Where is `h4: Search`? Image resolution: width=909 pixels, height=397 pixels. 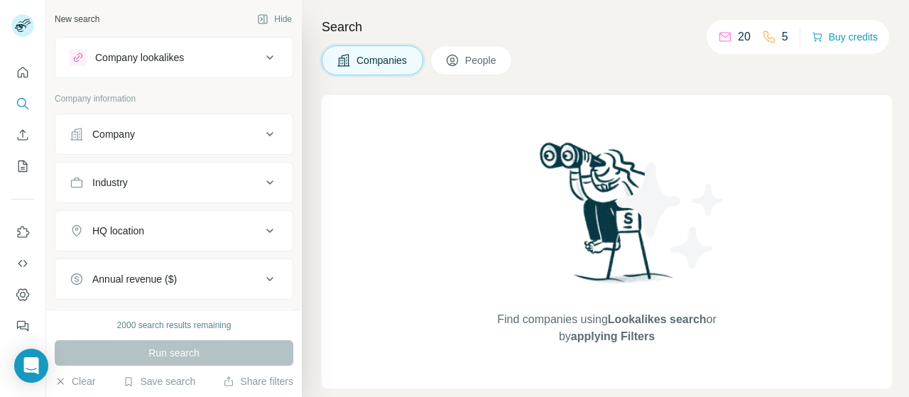 h4: Search is located at coordinates (606, 27).